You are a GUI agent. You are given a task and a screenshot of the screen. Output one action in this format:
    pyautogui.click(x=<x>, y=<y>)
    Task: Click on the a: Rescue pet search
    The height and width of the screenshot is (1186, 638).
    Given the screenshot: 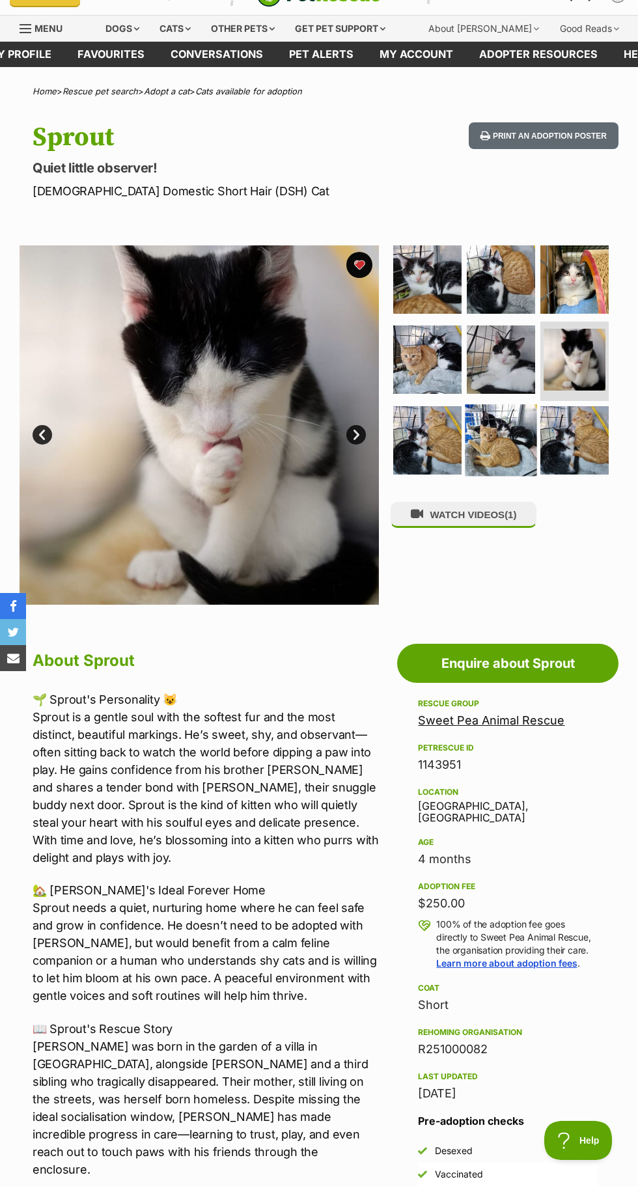 What is the action you would take?
    pyautogui.click(x=100, y=91)
    